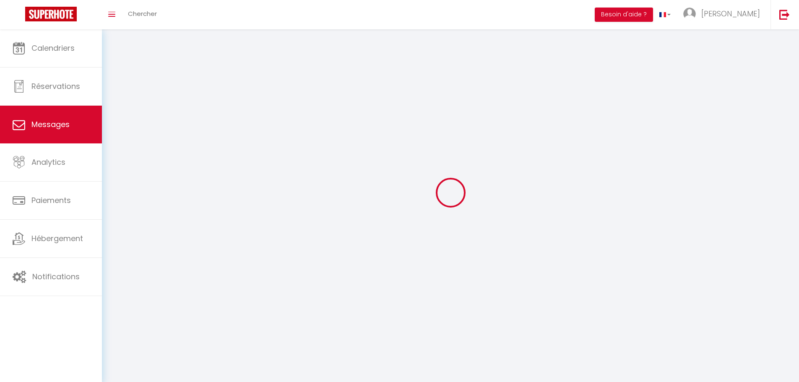  I want to click on span: Calendriers, so click(53, 48).